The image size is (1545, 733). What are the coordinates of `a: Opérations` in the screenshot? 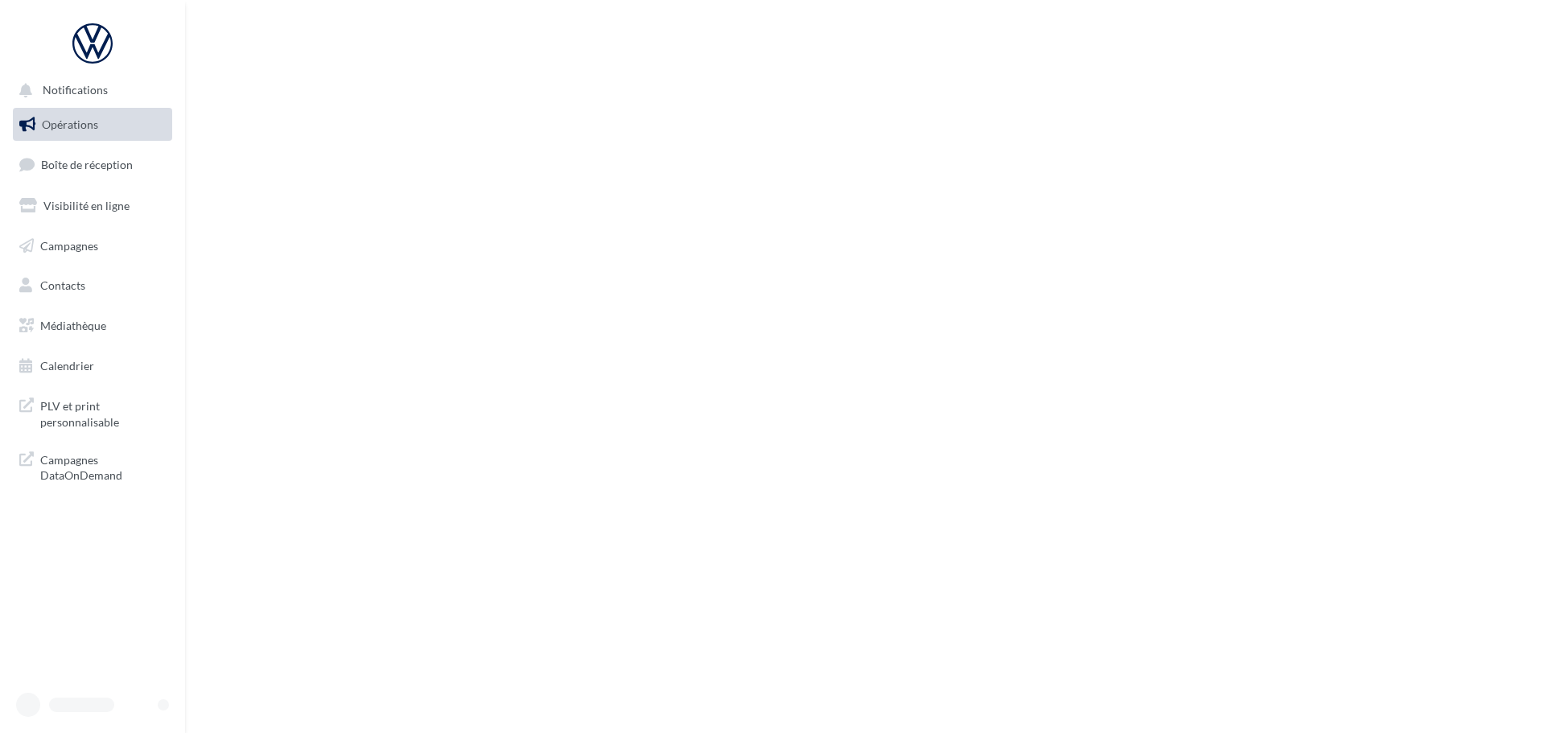 It's located at (93, 125).